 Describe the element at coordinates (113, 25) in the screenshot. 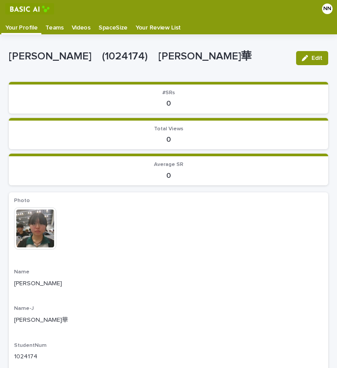

I see `p: SpaceSize` at that location.